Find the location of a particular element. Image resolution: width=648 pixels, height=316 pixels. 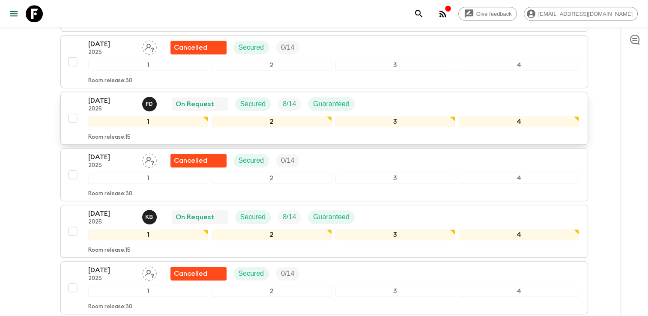

span: Give feedback is located at coordinates (494, 14).